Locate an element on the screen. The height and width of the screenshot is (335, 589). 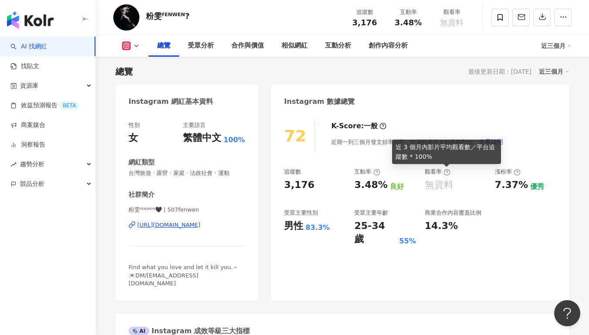
span: 3.48% is located at coordinates (408, 23).